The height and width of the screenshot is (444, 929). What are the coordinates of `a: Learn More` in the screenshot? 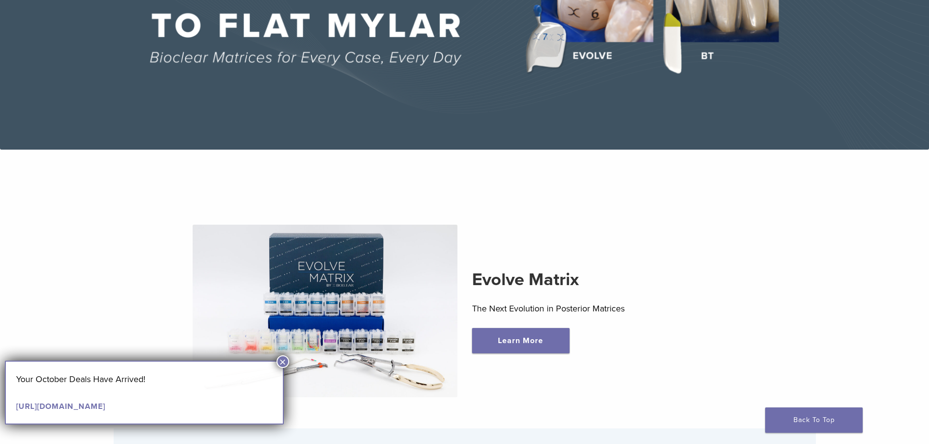 It's located at (521, 341).